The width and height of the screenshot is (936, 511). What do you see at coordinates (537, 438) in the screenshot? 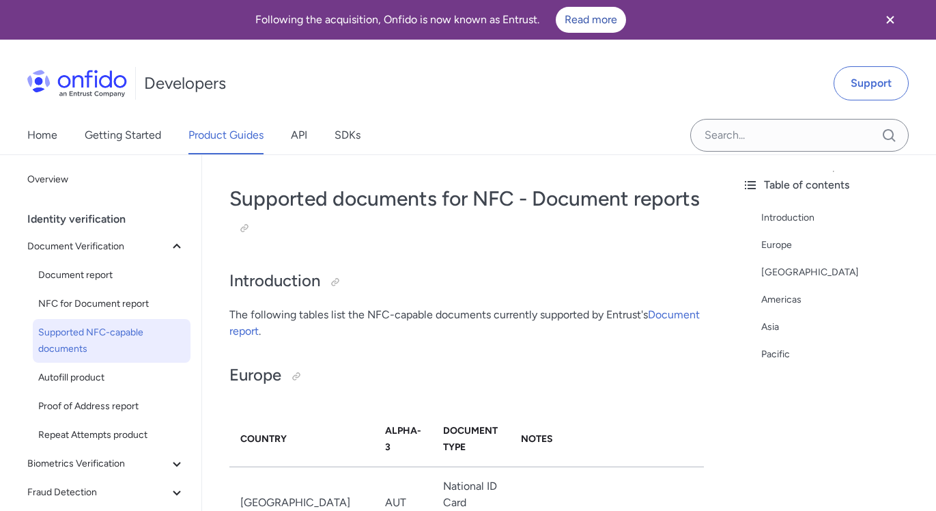
I see `strong: Notes` at bounding box center [537, 438].